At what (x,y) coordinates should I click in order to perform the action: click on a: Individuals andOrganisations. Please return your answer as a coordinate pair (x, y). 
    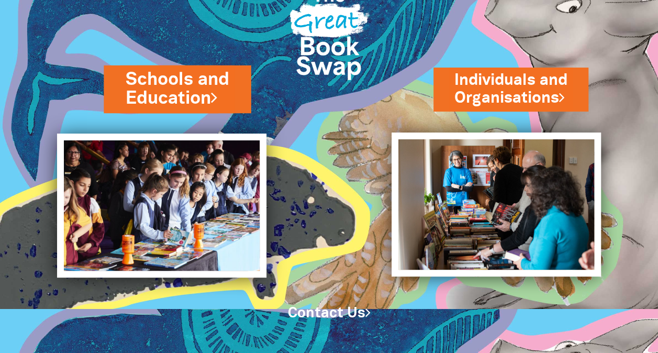
    Looking at the image, I should click on (511, 89).